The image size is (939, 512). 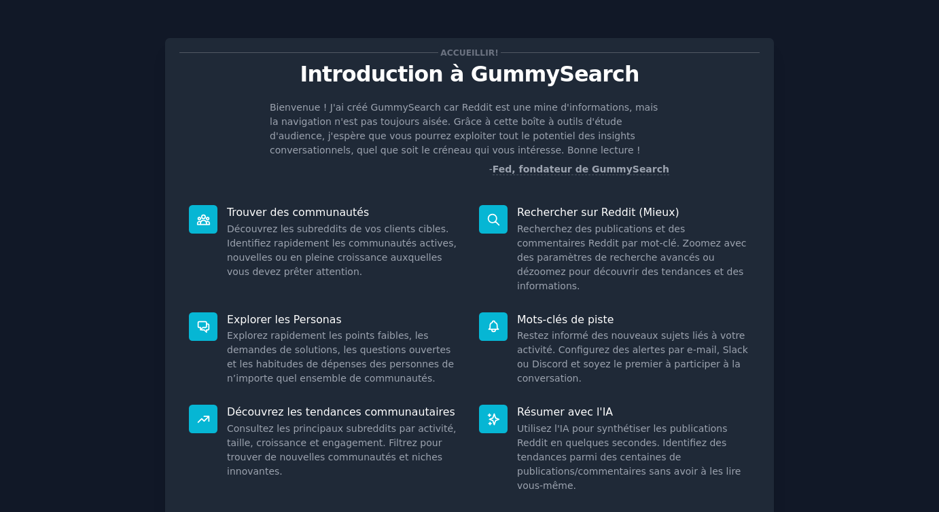 What do you see at coordinates (342, 450) in the screenshot?
I see `font: Consultez les principaux subreddits par activité, taille, croissance et engagement. Filtrez pour ...` at bounding box center [342, 450].